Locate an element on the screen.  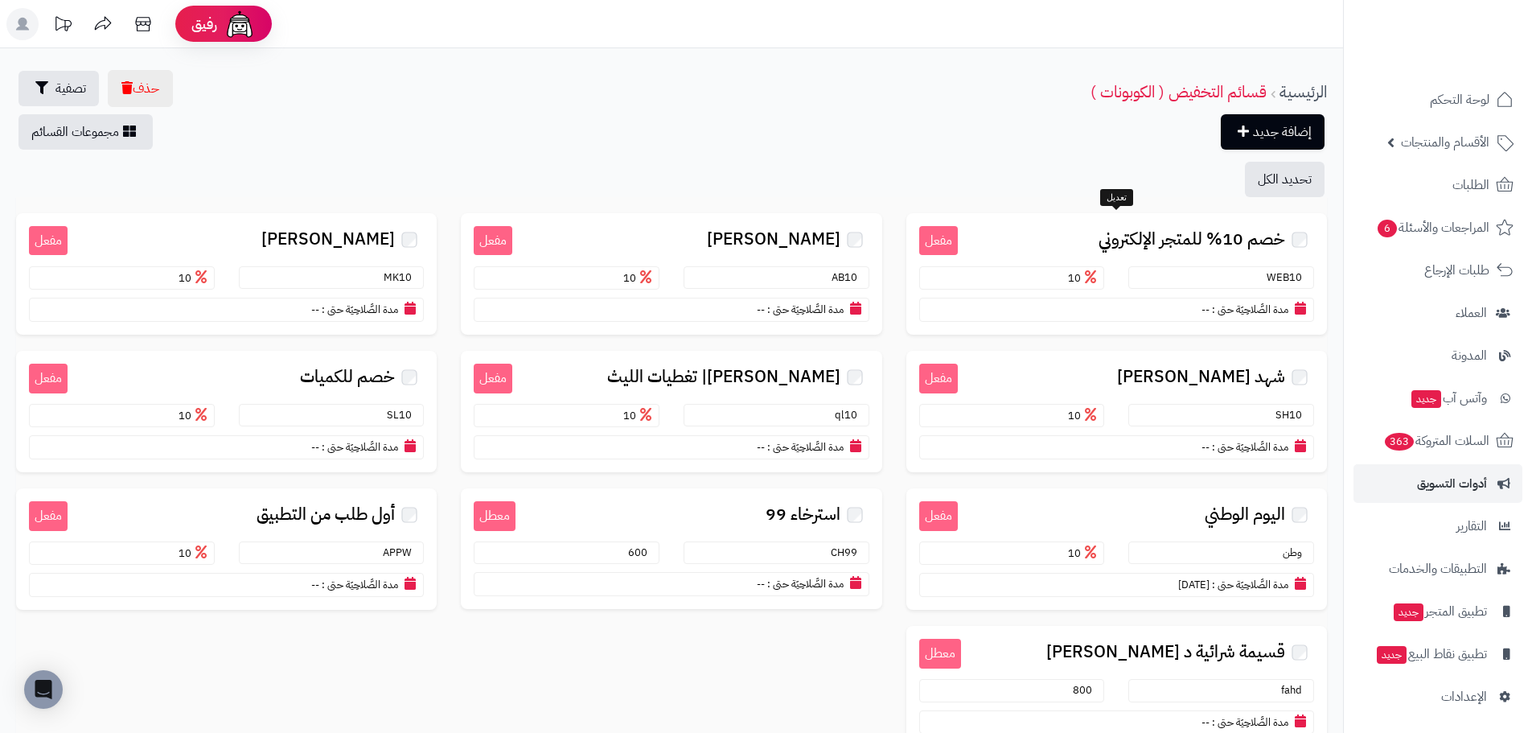
button: حذف is located at coordinates (140, 88).